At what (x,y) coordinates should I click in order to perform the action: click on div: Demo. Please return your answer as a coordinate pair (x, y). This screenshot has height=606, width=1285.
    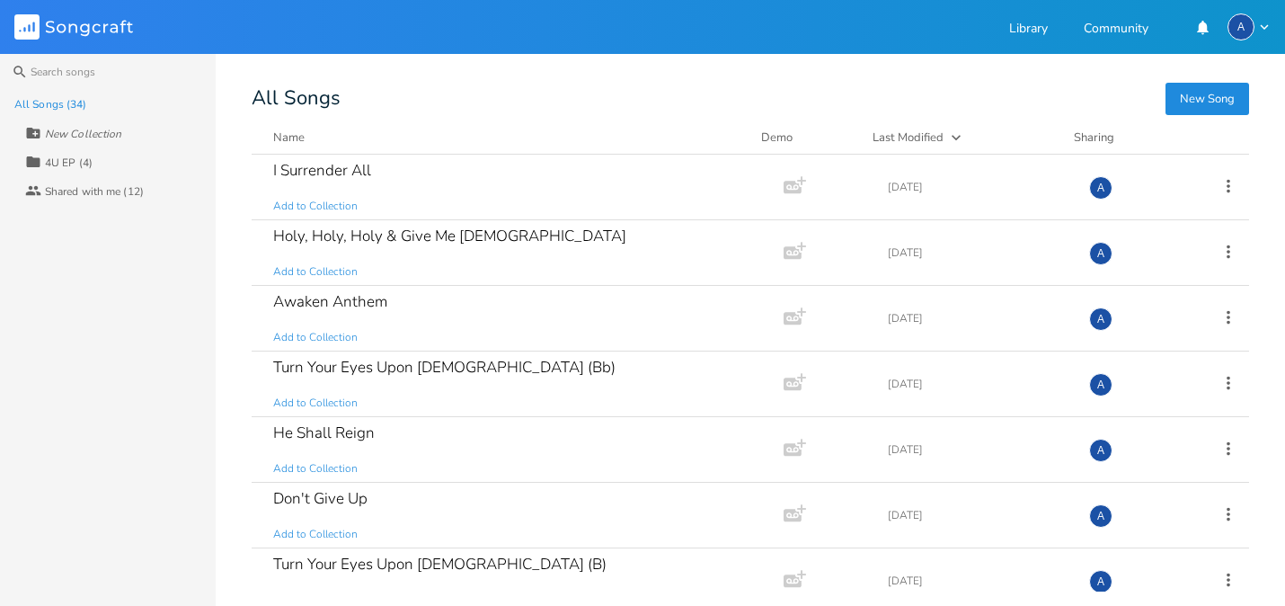
    Looking at the image, I should click on (806, 137).